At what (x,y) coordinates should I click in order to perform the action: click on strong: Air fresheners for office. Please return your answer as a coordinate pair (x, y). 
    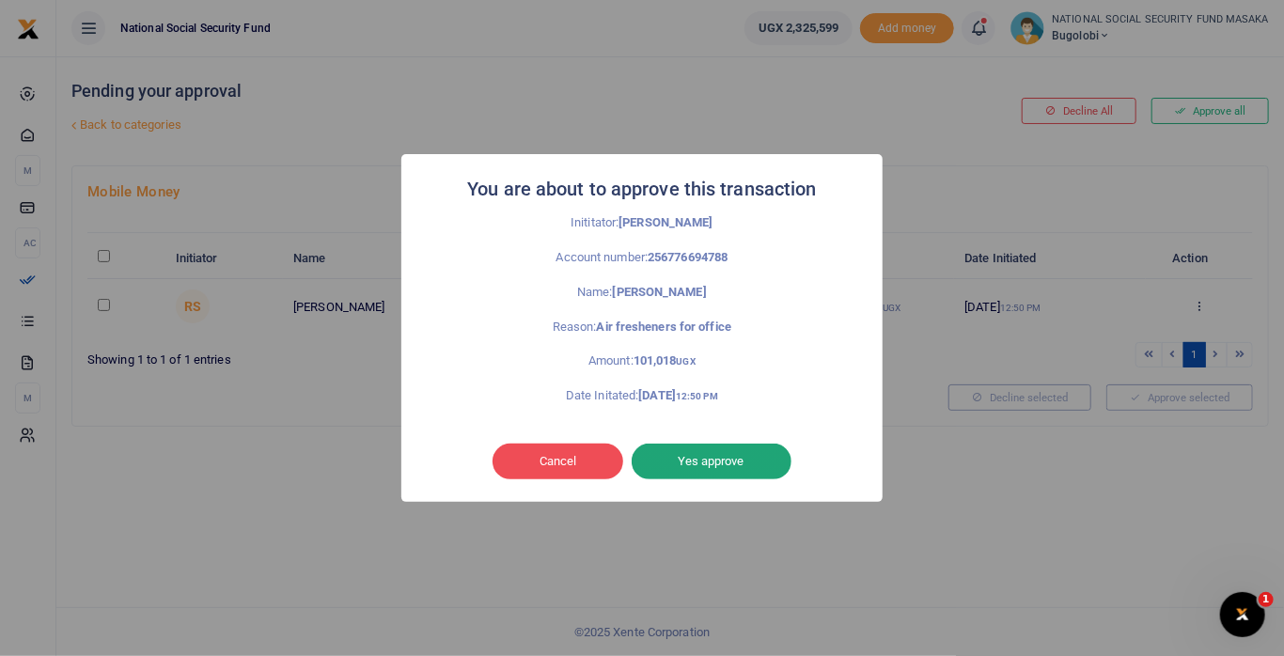
    Looking at the image, I should click on (664, 326).